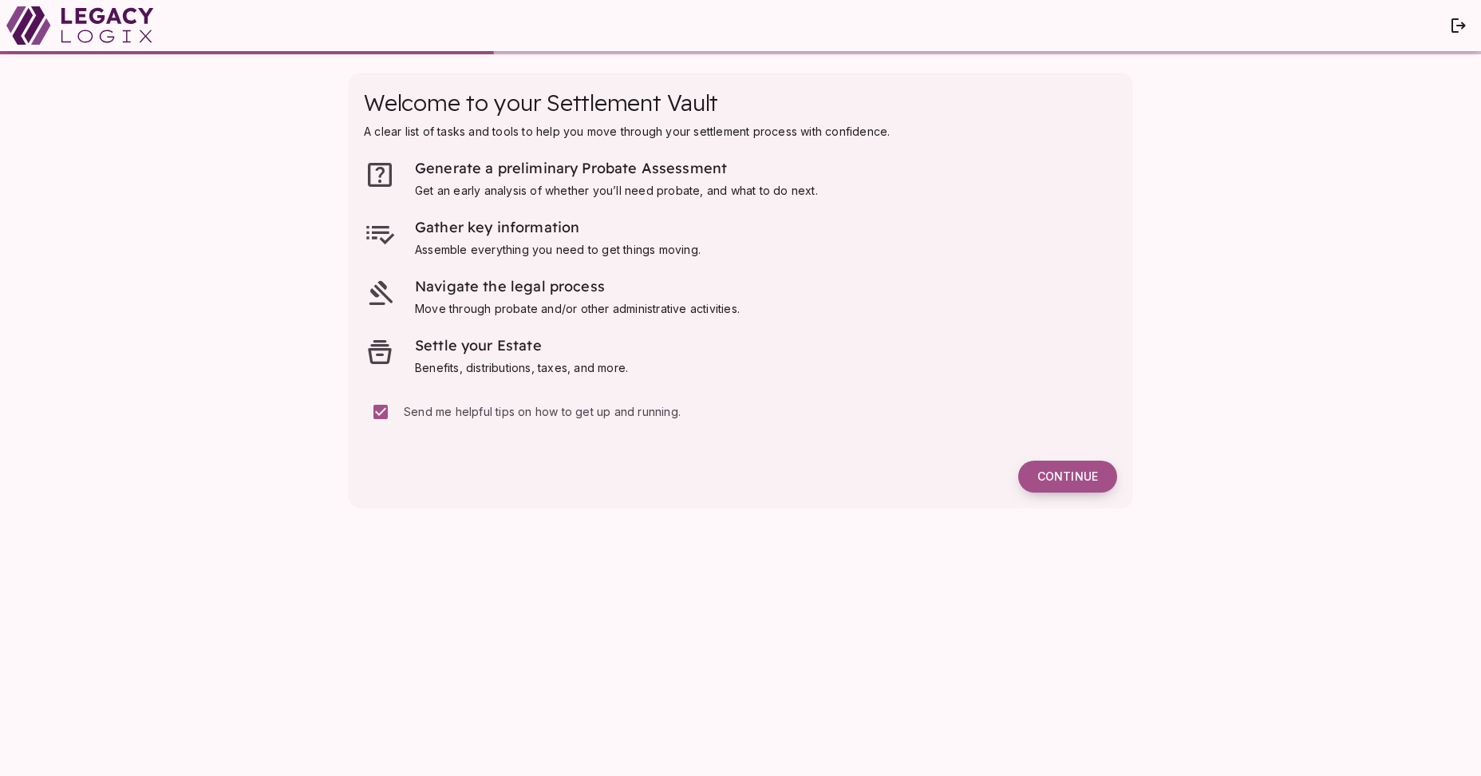  What do you see at coordinates (571, 168) in the screenshot?
I see `span: Generate a preliminary Probate Assessment` at bounding box center [571, 168].